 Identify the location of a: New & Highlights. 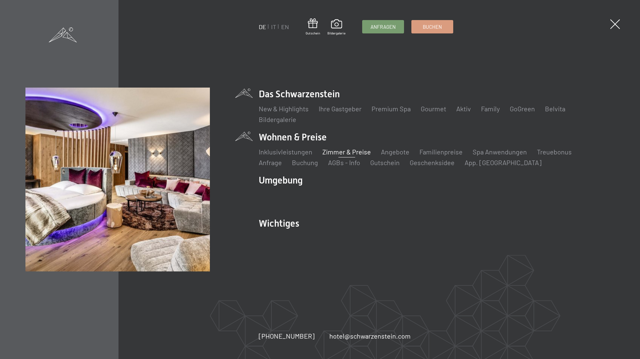
(283, 109).